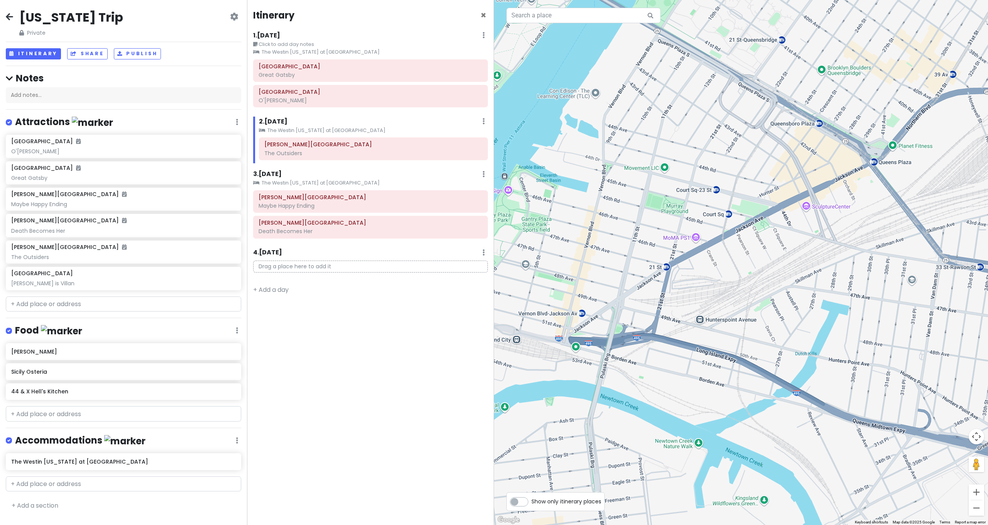  Describe the element at coordinates (483, 15) in the screenshot. I see `span: Close itinerary` at that location.